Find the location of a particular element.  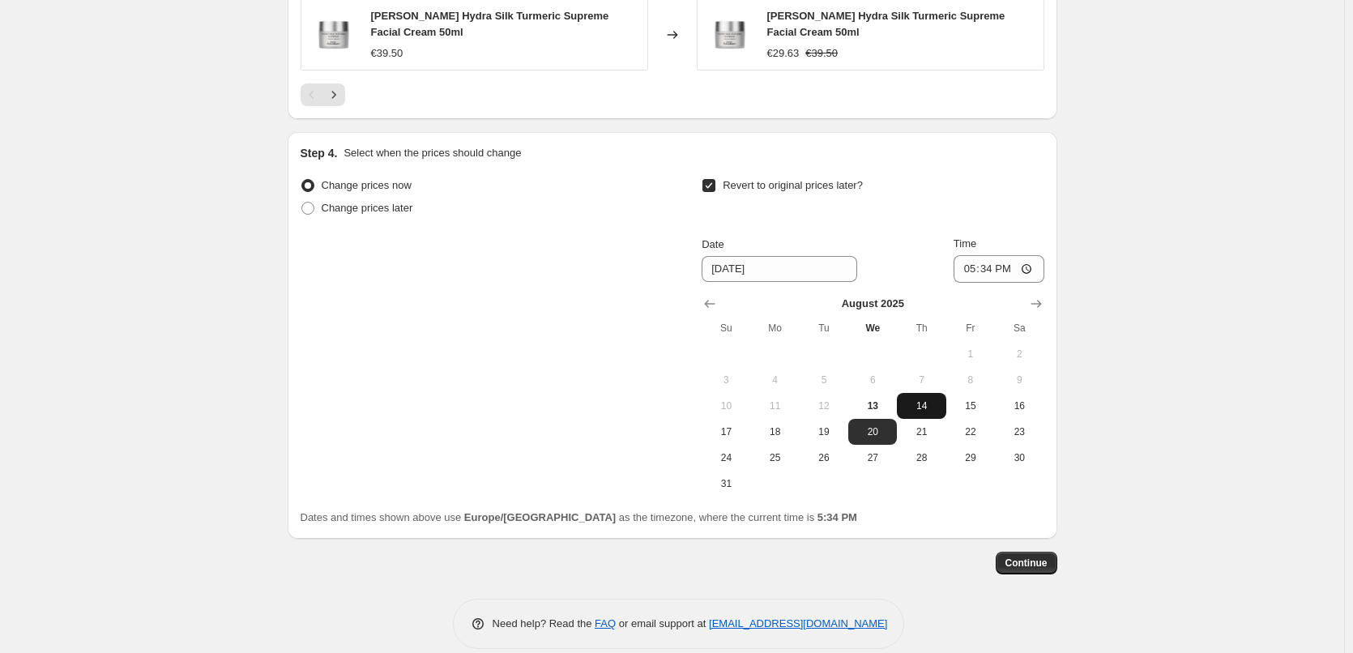

span: 9 is located at coordinates (1020, 380).